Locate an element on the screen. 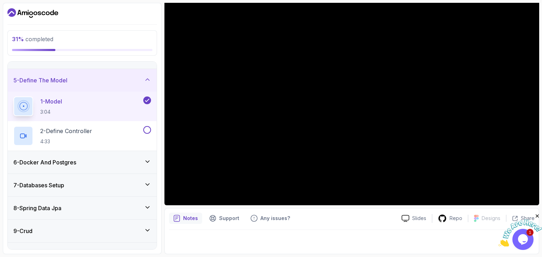  button: Support button is located at coordinates (224, 219).